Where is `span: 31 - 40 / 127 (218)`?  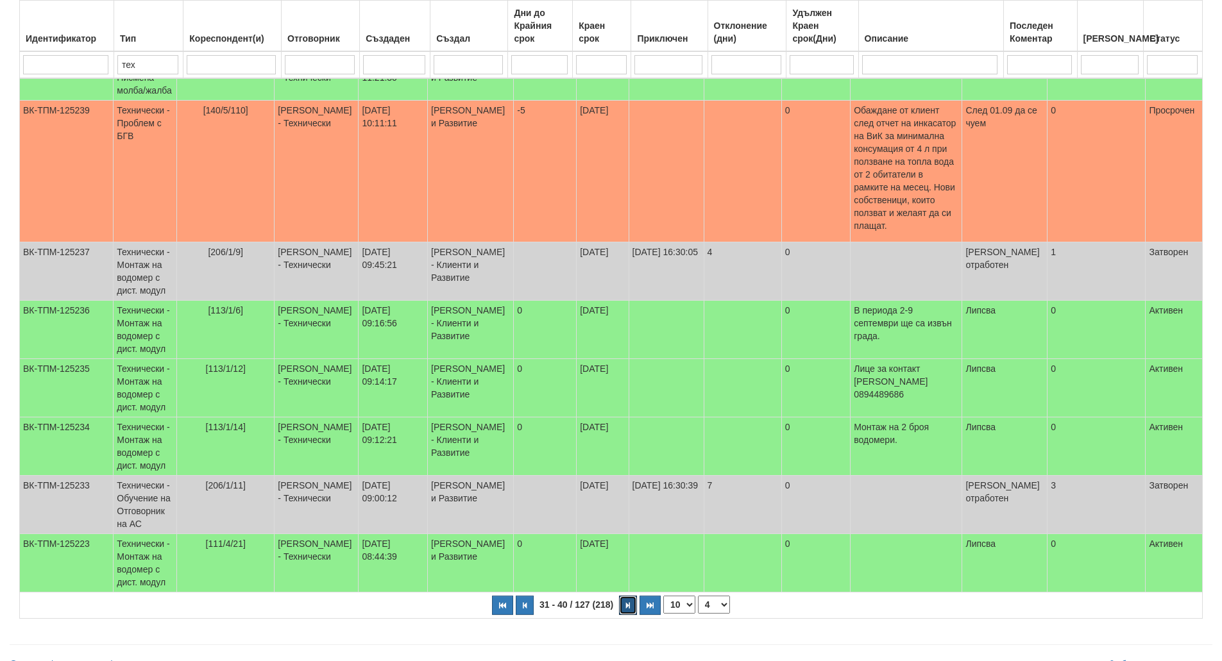 span: 31 - 40 / 127 (218) is located at coordinates (576, 605).